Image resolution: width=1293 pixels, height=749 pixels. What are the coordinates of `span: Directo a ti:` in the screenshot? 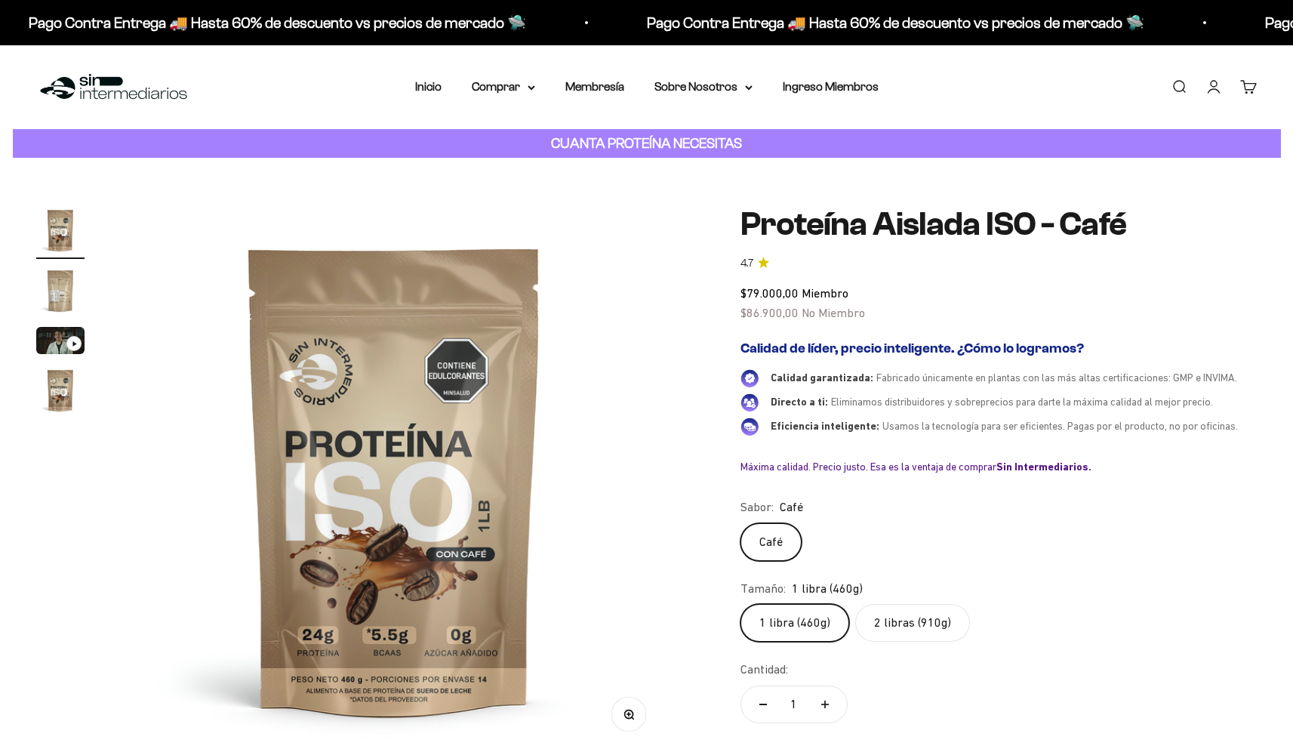 It's located at (800, 402).